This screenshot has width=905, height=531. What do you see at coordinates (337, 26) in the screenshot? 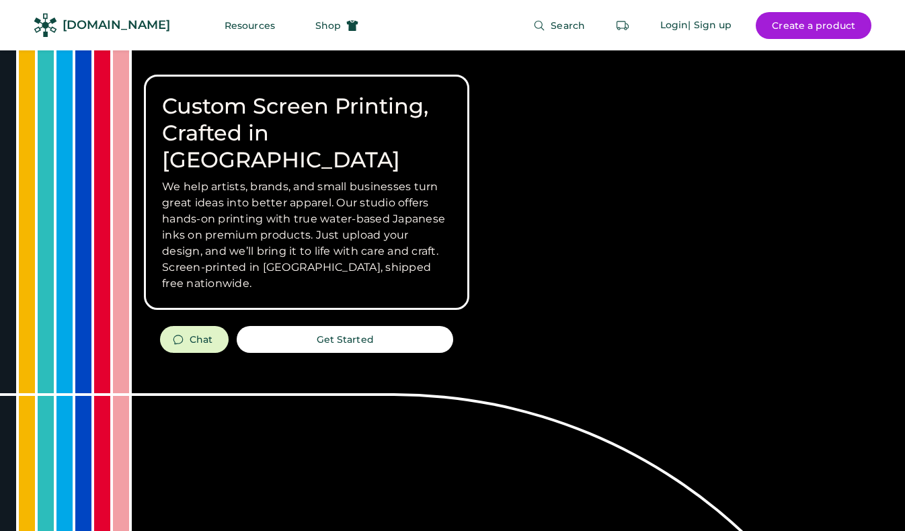
I see `button: Shop` at bounding box center [337, 26].